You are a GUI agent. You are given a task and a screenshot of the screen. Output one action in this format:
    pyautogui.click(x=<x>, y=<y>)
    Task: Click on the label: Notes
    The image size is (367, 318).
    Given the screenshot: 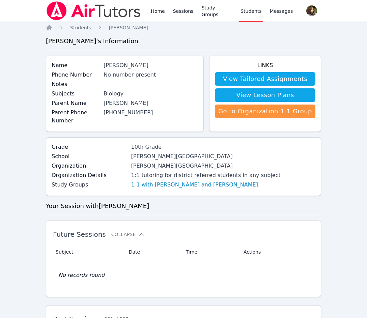 What is the action you would take?
    pyautogui.click(x=76, y=84)
    